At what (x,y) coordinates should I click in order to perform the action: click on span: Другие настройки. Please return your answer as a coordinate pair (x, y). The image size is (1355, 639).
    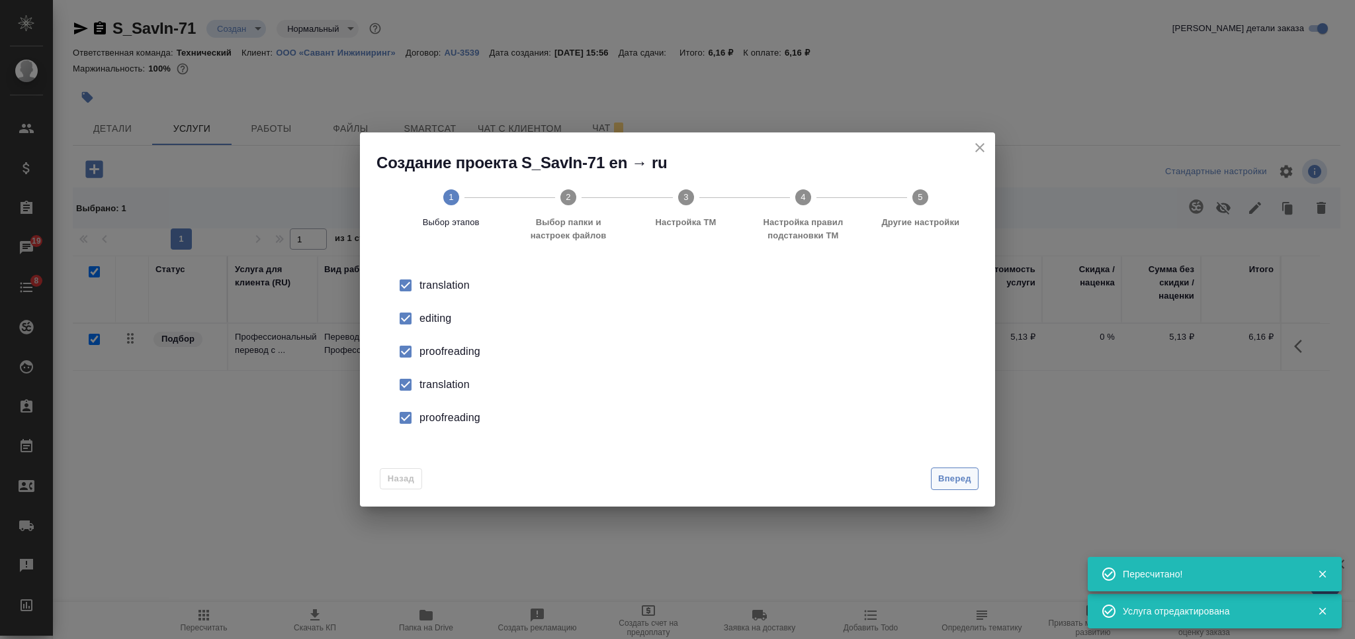
    Looking at the image, I should click on (920, 222).